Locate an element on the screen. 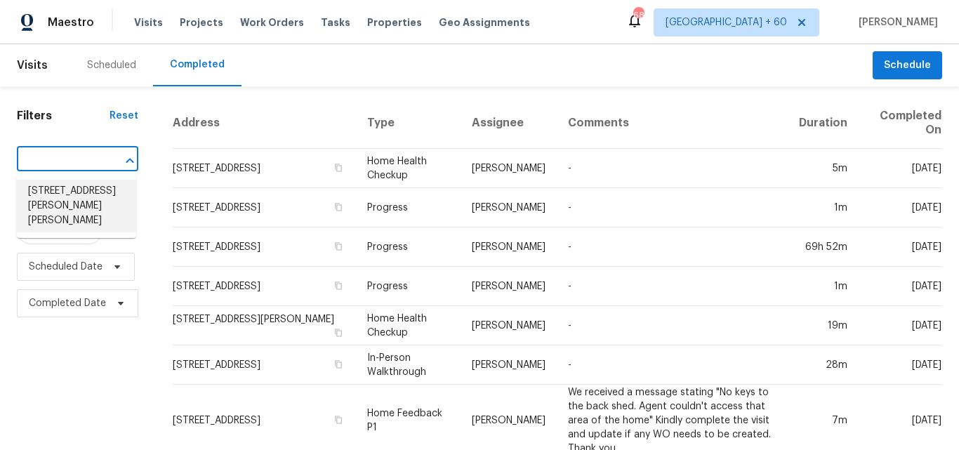 The width and height of the screenshot is (959, 450). div: Scheduled is located at coordinates (112, 65).